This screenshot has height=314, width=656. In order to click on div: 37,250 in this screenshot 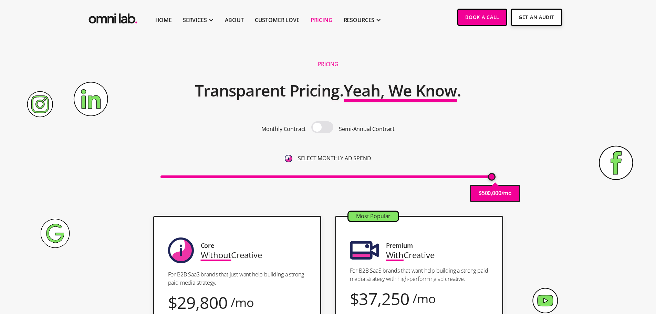, I will do `click(384, 298)`.